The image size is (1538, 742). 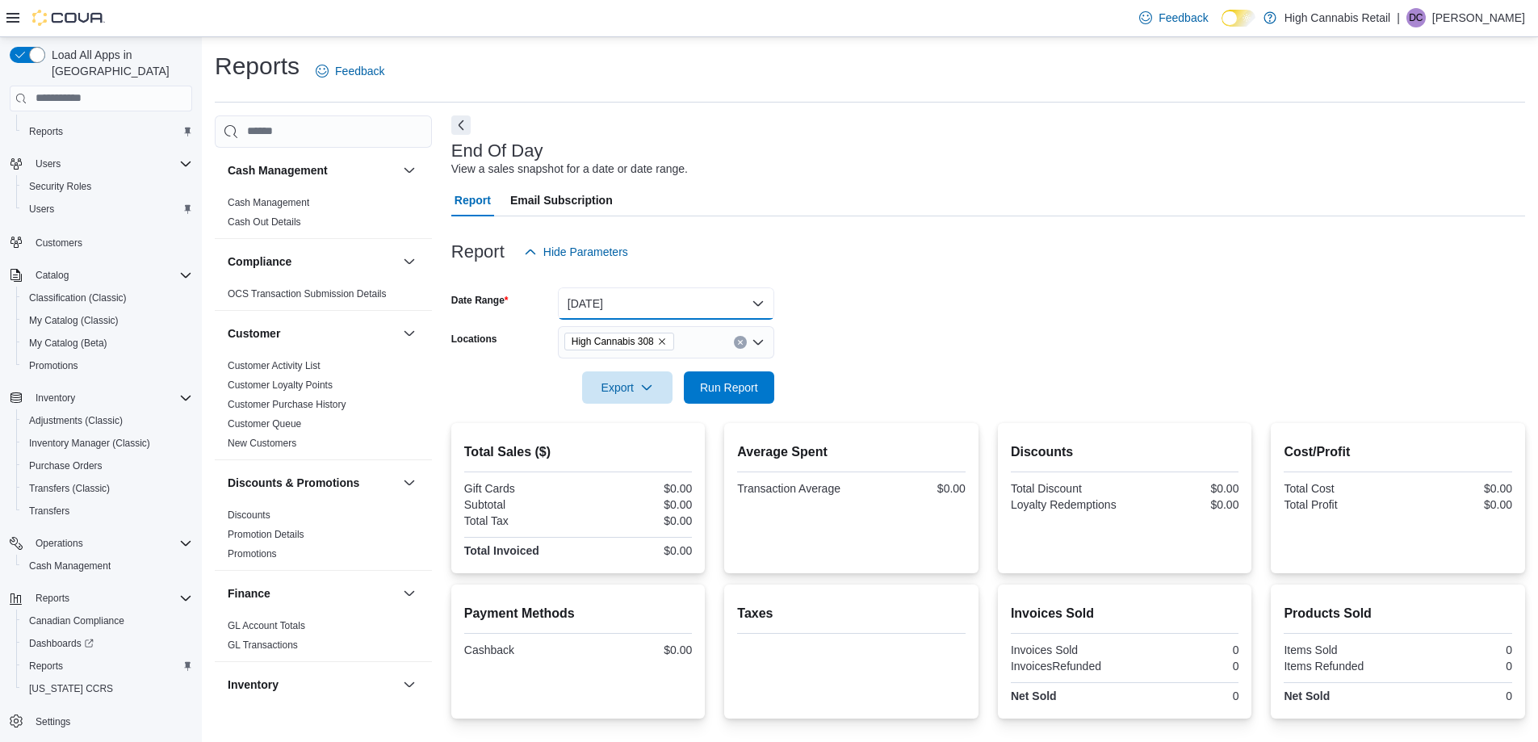 I want to click on h2: Payment Methods, so click(x=578, y=614).